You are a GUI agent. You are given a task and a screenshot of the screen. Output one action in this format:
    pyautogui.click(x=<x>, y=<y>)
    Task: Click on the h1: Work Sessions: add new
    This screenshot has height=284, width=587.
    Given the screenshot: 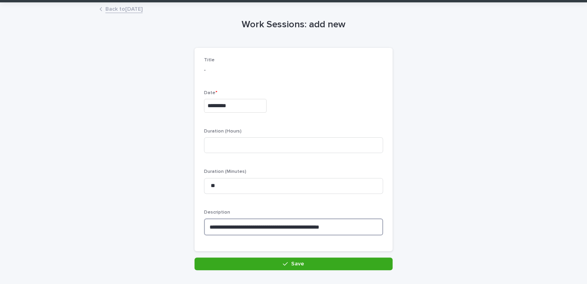 What is the action you would take?
    pyautogui.click(x=293, y=25)
    